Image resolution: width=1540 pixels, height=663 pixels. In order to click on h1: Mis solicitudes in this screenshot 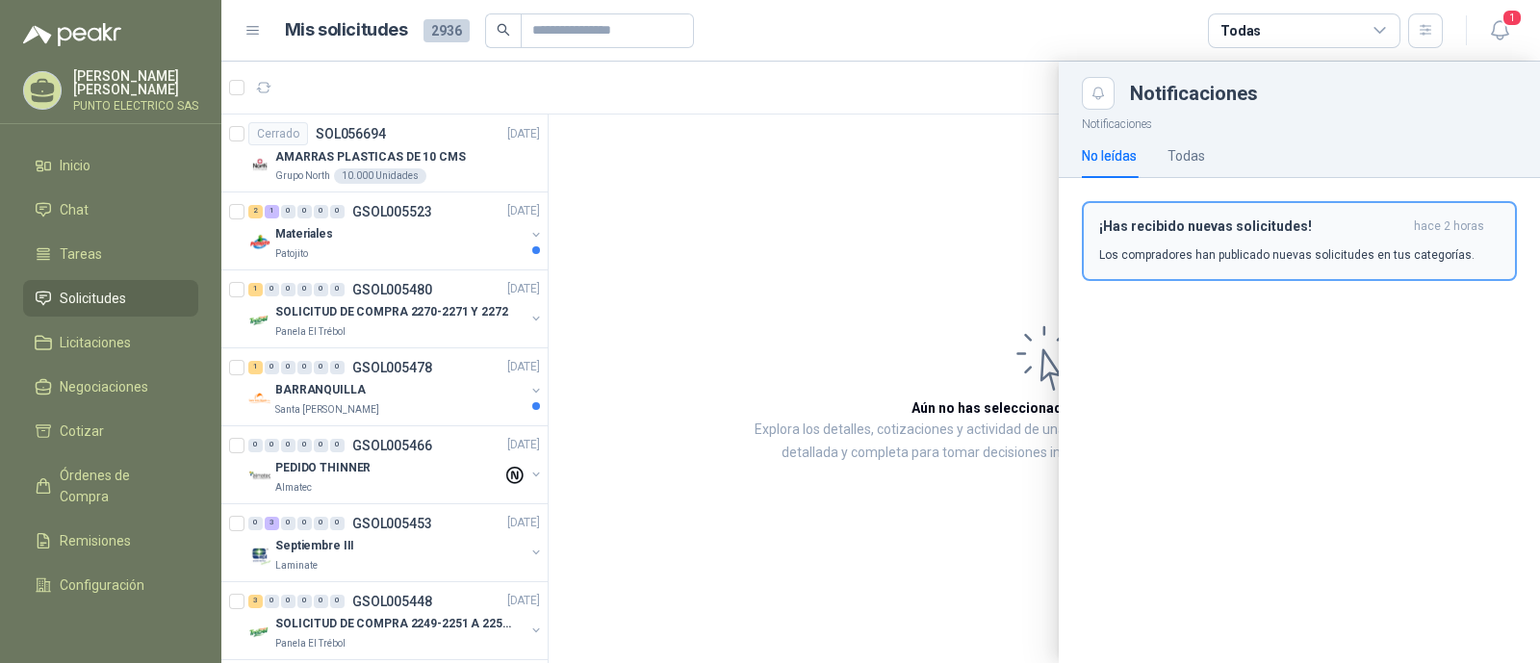, I will do `click(347, 30)`.